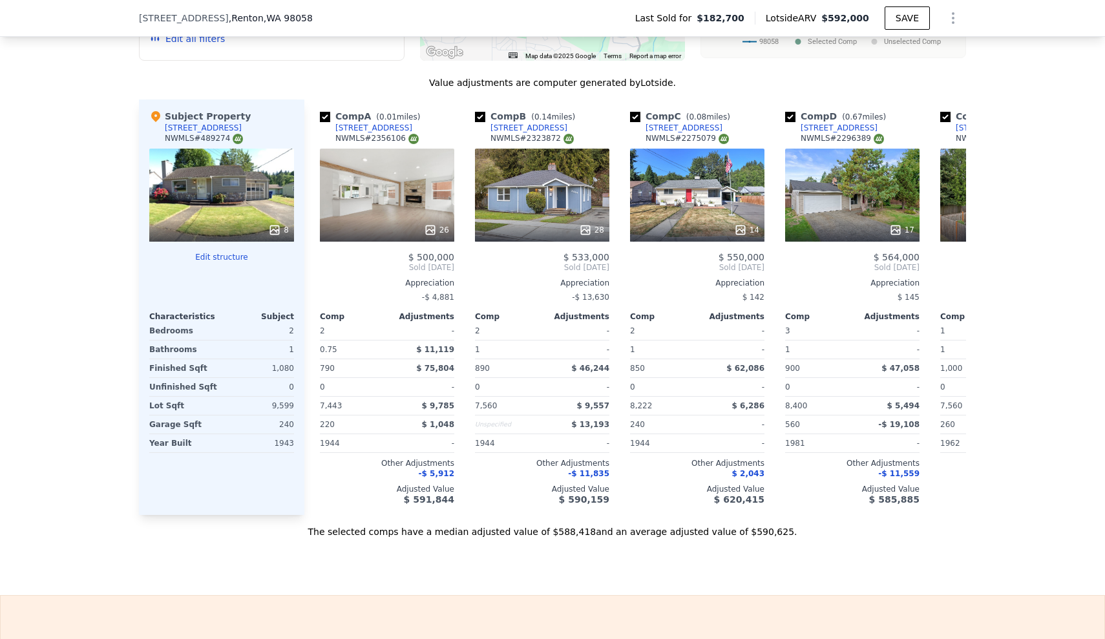 The image size is (1105, 639). I want to click on span: Map data ©2025 Google, so click(560, 56).